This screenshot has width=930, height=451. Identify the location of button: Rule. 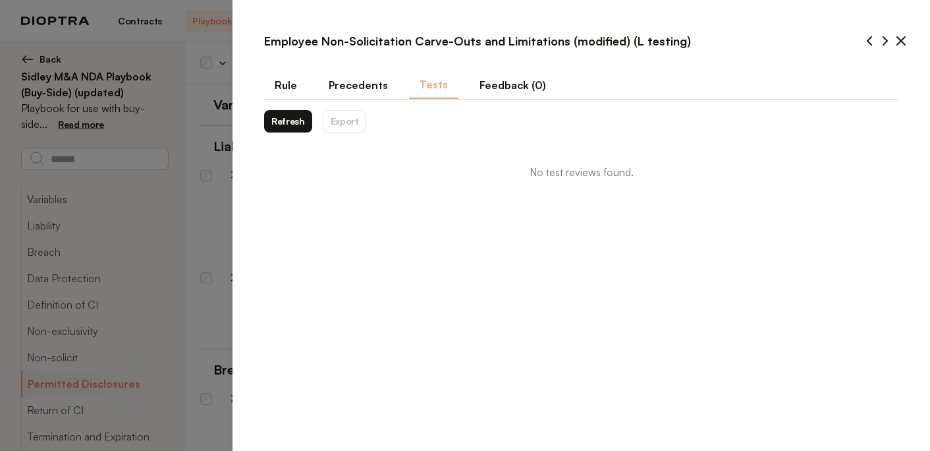
(286, 85).